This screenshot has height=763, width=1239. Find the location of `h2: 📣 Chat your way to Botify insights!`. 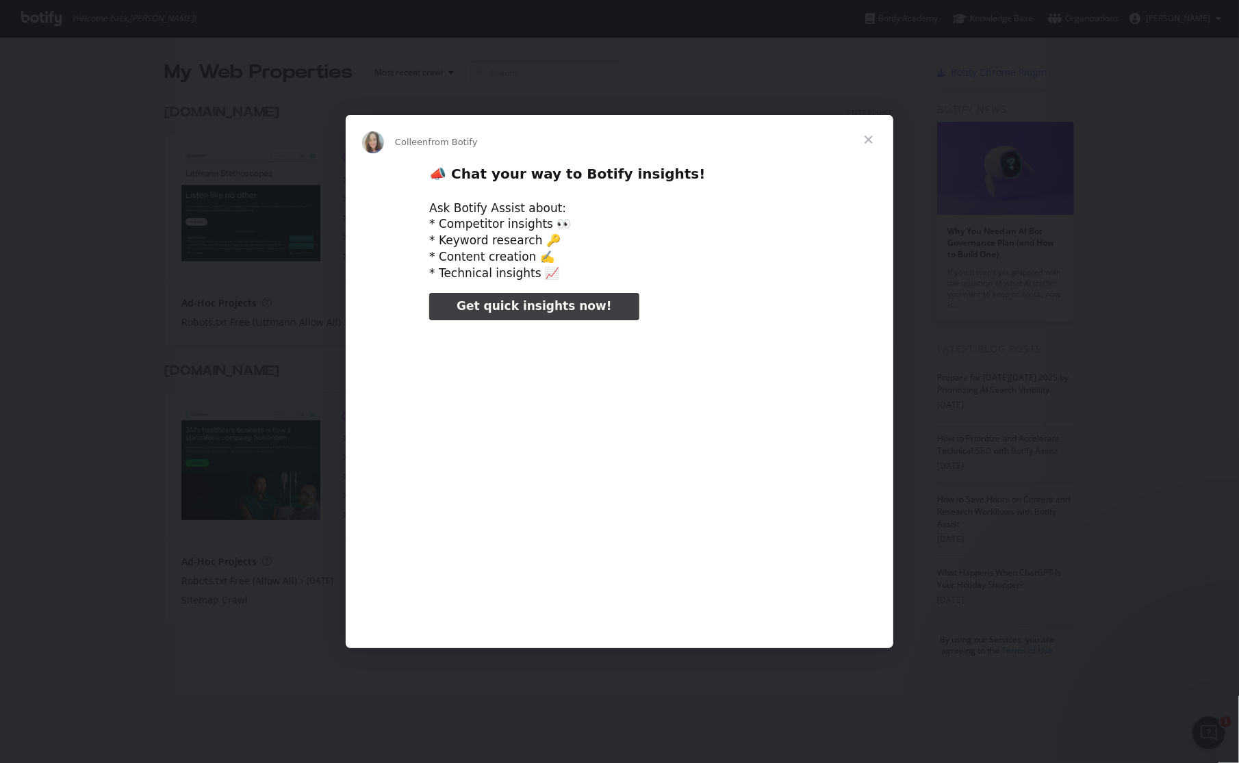

h2: 📣 Chat your way to Botify insights! is located at coordinates (619, 177).